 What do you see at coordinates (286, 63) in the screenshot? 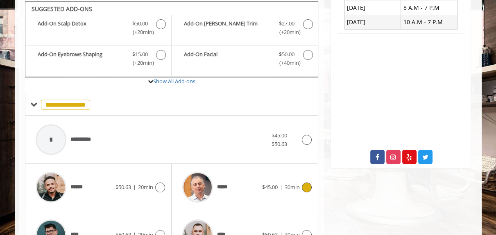
I see `span: (+40min )` at bounding box center [286, 63].